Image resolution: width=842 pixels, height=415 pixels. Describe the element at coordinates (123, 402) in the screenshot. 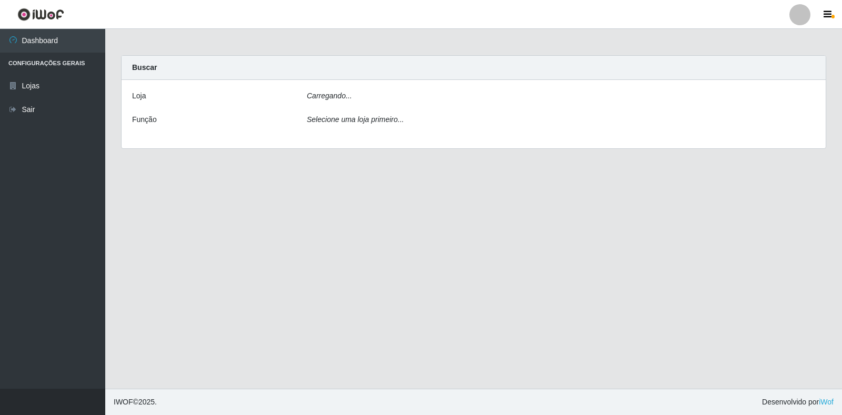

I see `span: IWOF` at that location.